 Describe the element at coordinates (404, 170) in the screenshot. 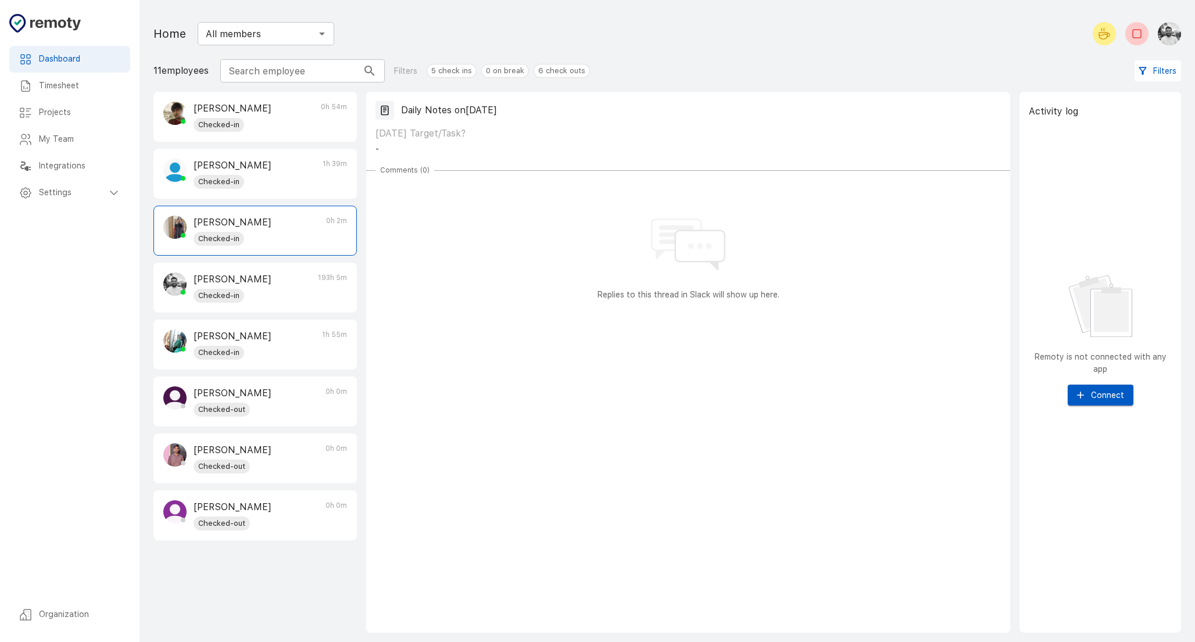

I see `p: Comments ( 0 )` at that location.